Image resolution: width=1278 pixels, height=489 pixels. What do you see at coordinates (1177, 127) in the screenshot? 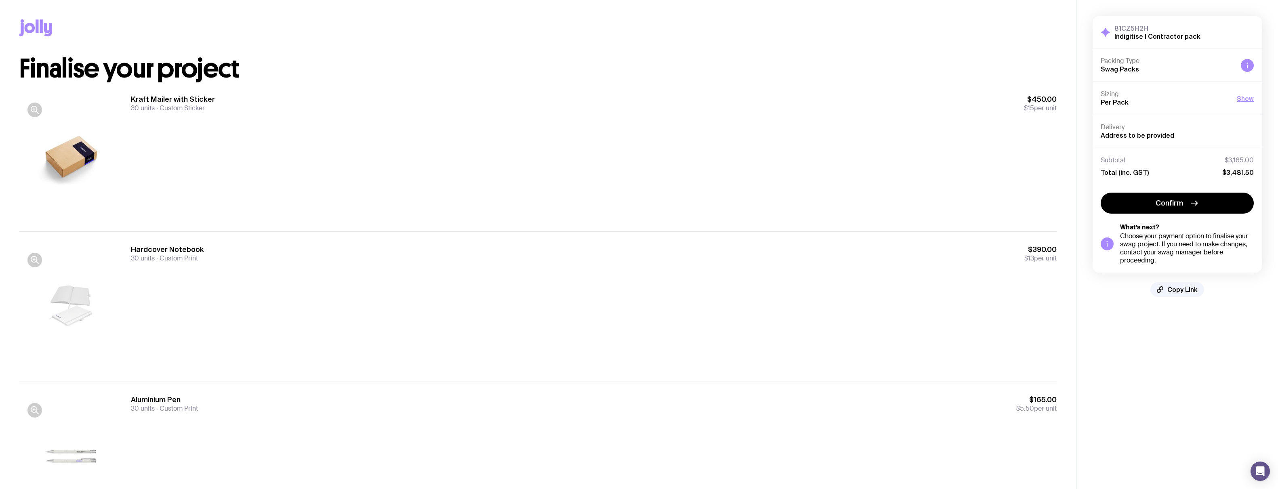
I see `h4: Delivery` at bounding box center [1177, 127].